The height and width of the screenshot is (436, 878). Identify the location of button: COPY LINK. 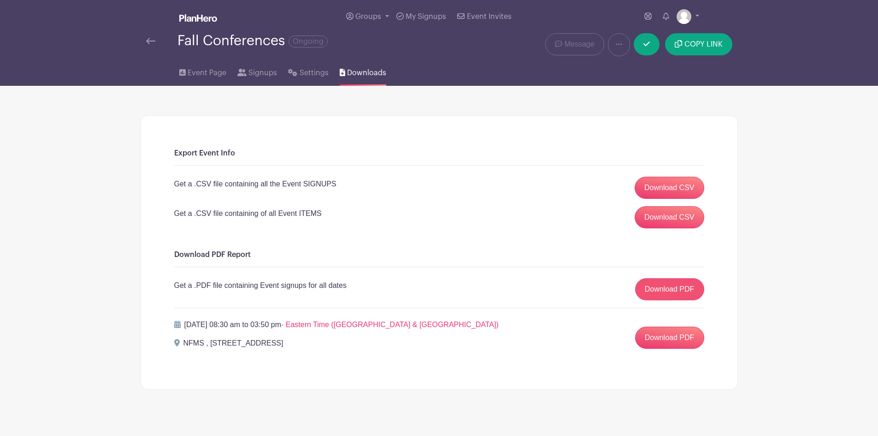
(698, 44).